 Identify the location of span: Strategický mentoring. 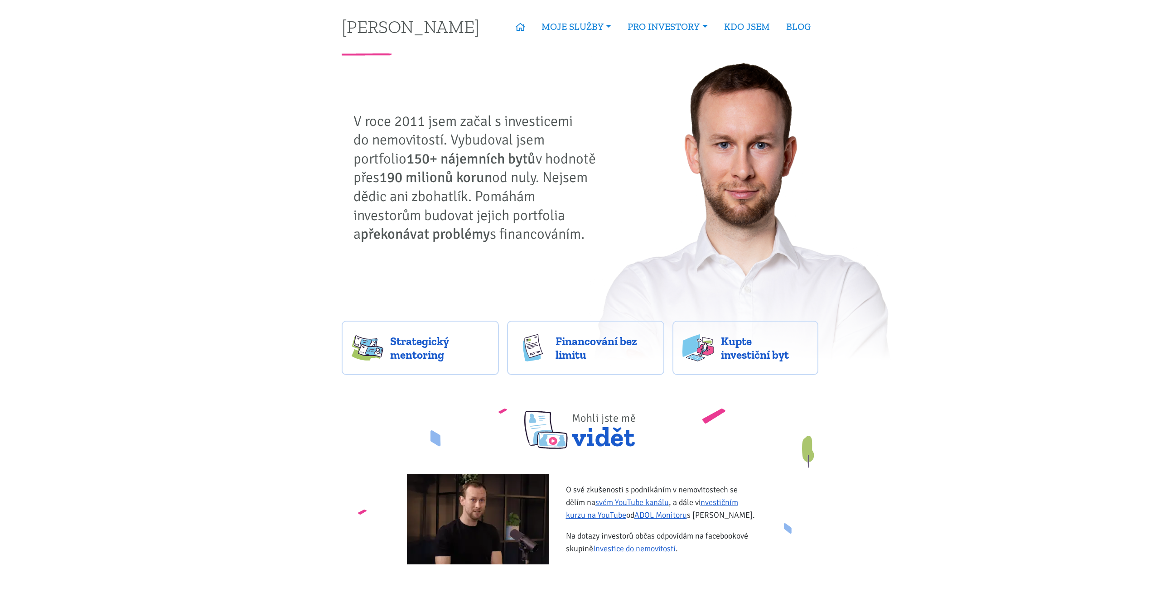
(439, 348).